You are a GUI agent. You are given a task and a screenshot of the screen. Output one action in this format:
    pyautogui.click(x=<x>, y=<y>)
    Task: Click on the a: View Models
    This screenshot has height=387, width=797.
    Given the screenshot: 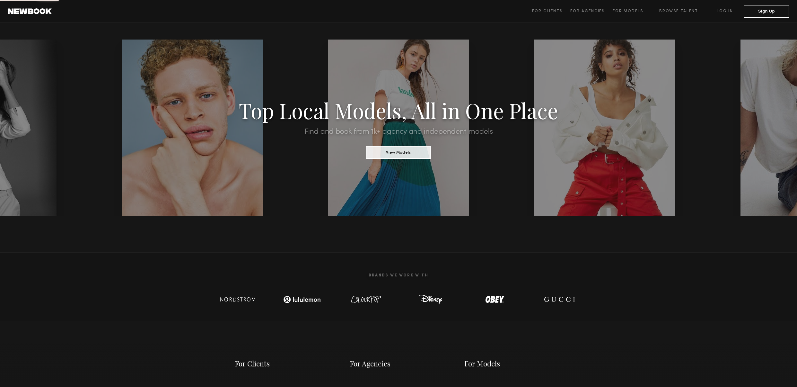 What is the action you would take?
    pyautogui.click(x=399, y=152)
    